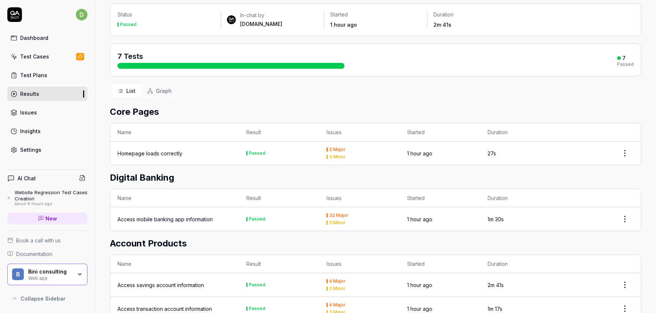  Describe the element at coordinates (27, 178) in the screenshot. I see `h4: AI Chat` at that location.